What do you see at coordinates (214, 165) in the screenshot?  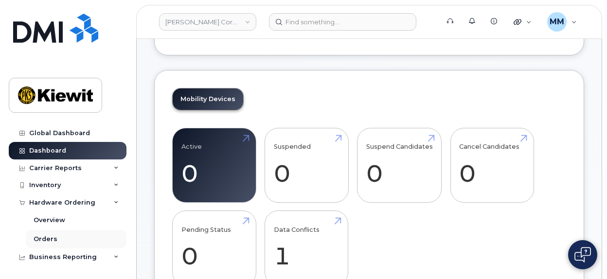 I see `a: Active 0` at bounding box center [214, 165].